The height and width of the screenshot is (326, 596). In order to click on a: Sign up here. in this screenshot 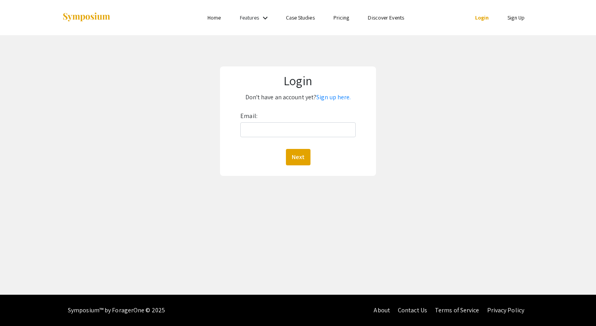, I will do `click(334, 97)`.